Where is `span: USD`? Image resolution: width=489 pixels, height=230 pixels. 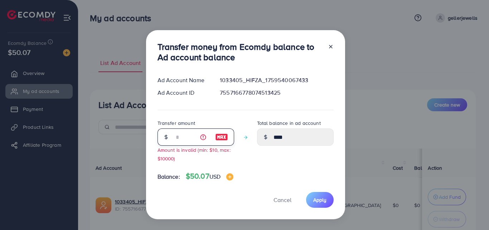 span: USD is located at coordinates (215, 176).